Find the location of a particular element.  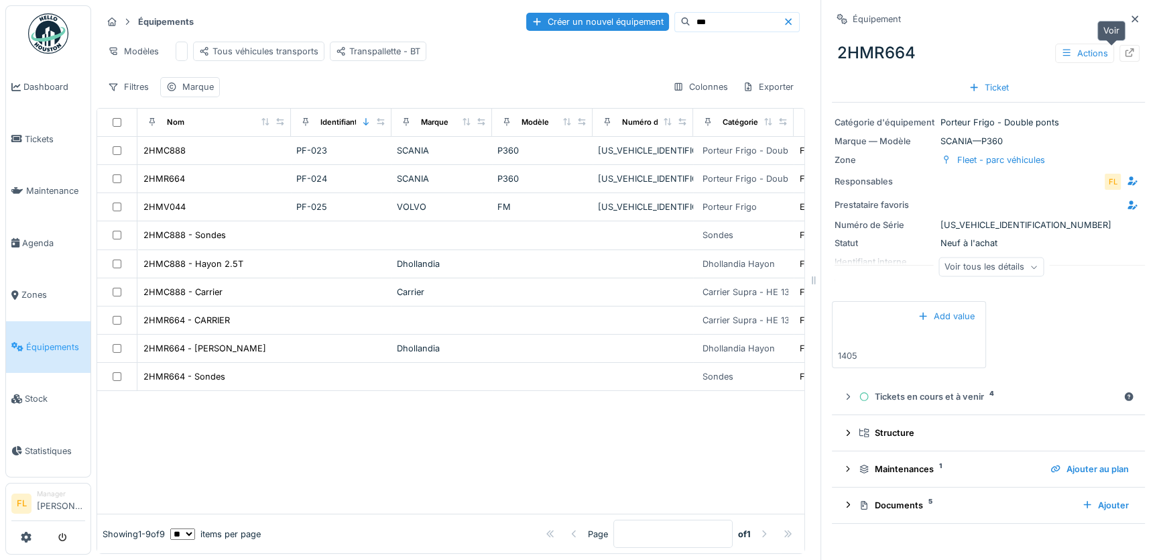

a: Stock is located at coordinates (48, 399).